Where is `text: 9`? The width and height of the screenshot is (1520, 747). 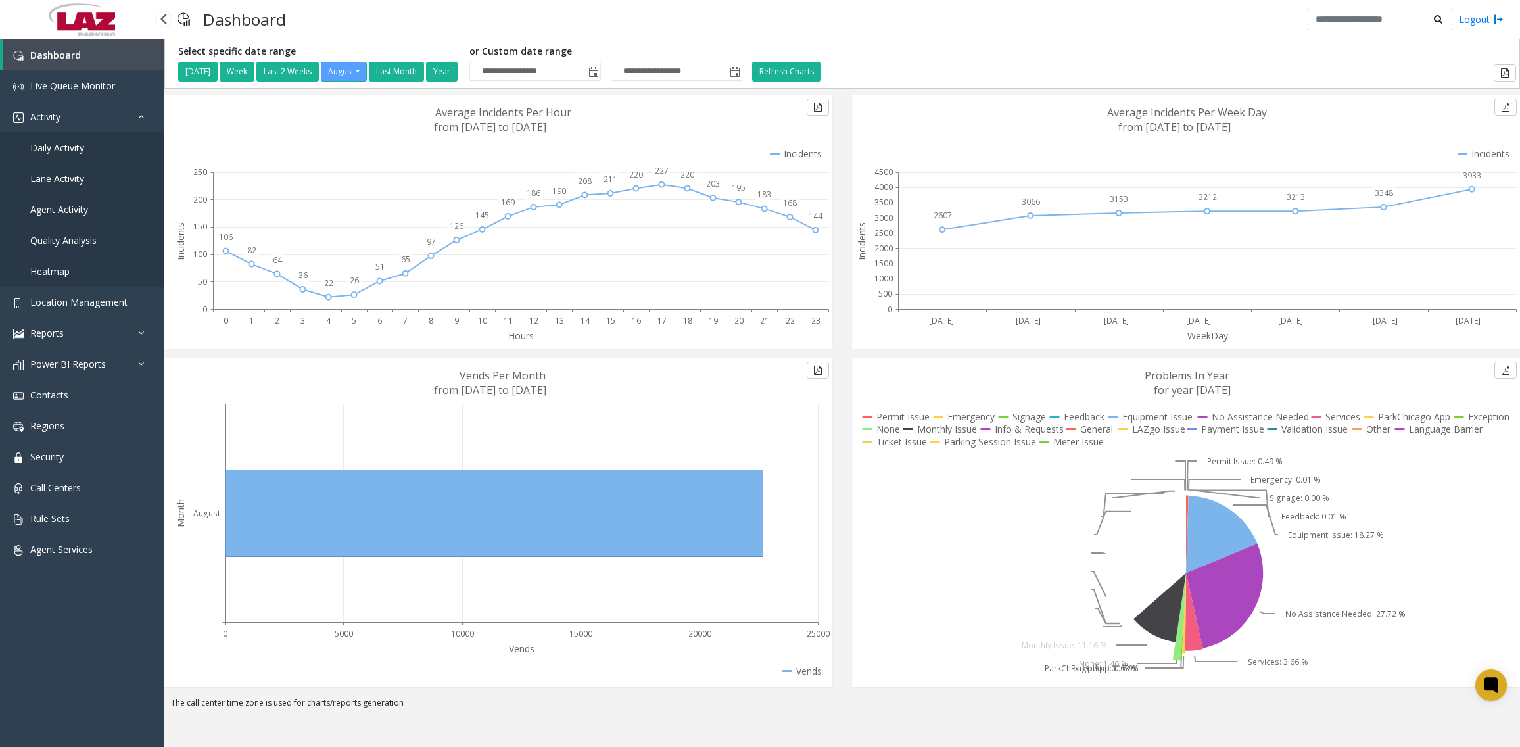
text: 9 is located at coordinates (456, 320).